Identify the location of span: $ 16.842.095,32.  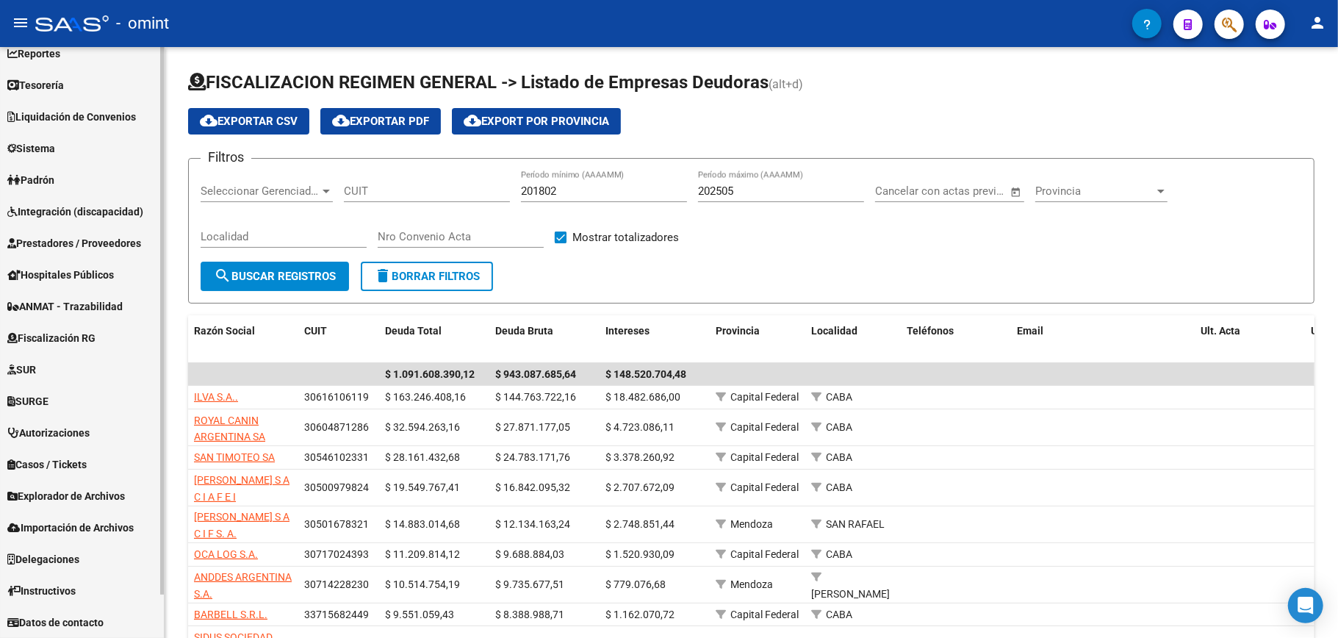
(533, 487).